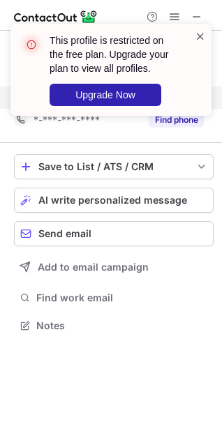  What do you see at coordinates (31, 45) in the screenshot?
I see `img: error` at bounding box center [31, 45].